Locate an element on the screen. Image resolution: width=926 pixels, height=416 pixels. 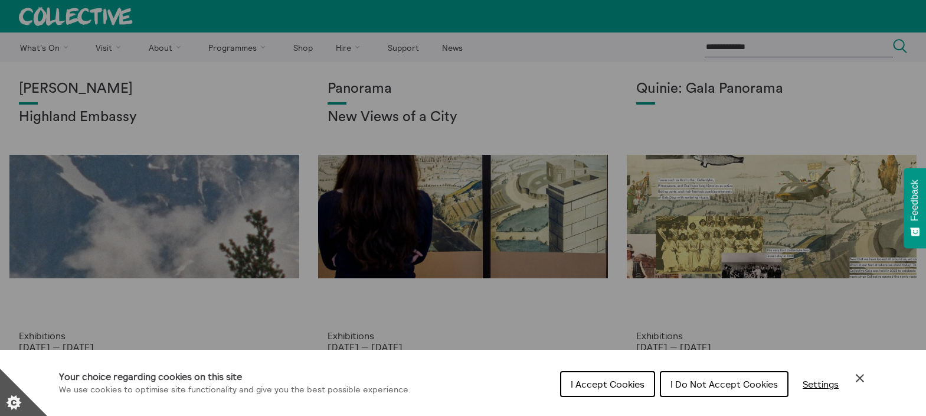
span: I Accept Cookies is located at coordinates (607, 384).